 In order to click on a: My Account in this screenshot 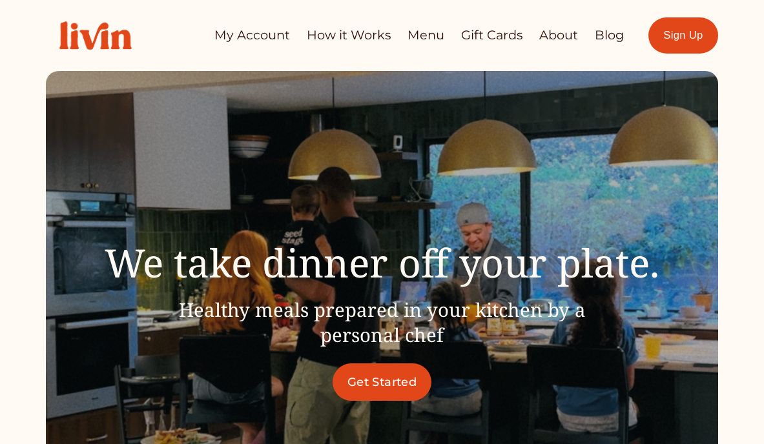, I will do `click(252, 35)`.